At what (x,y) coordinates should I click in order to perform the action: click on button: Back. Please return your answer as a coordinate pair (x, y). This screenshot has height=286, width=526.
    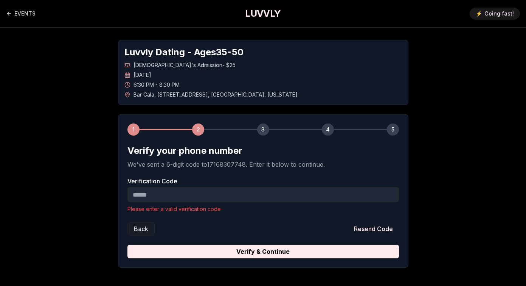
    Looking at the image, I should click on (141, 228).